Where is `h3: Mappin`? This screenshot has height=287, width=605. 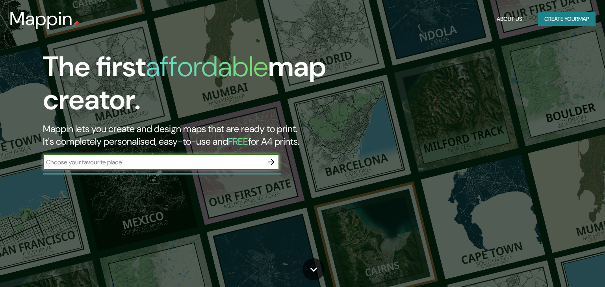 h3: Mappin is located at coordinates (41, 19).